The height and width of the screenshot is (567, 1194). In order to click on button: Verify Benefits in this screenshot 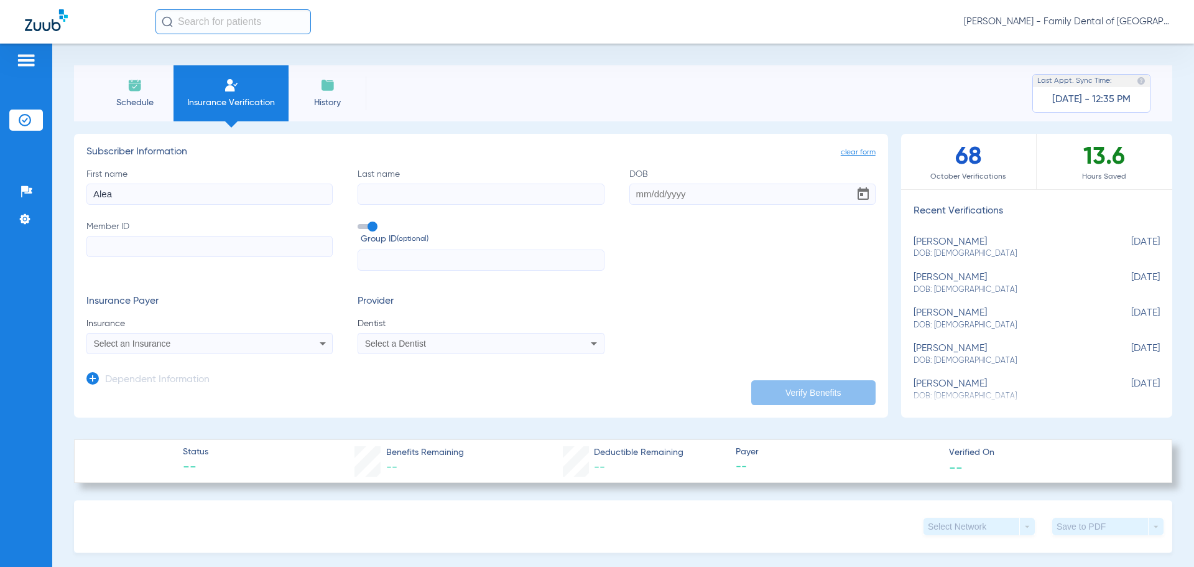, I will do `click(814, 392)`.